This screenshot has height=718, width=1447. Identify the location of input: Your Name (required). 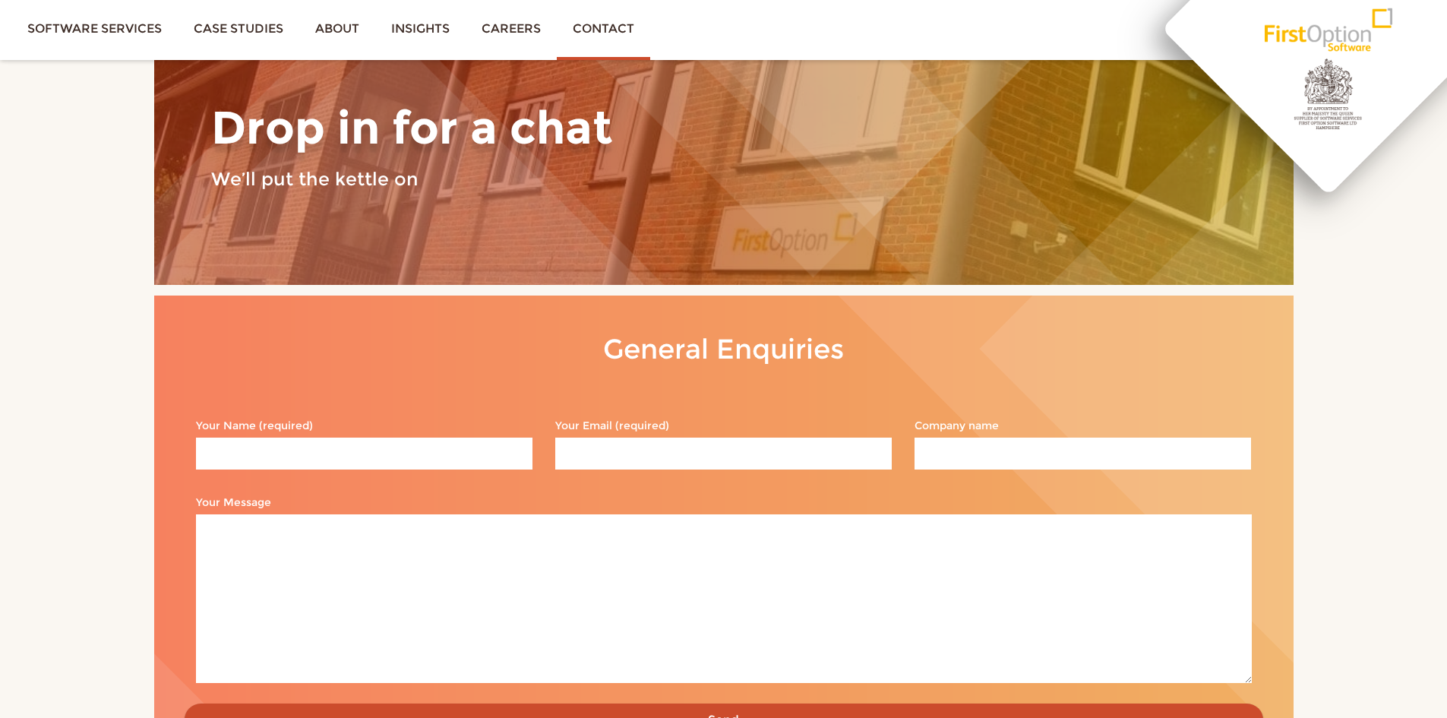
(364, 453).